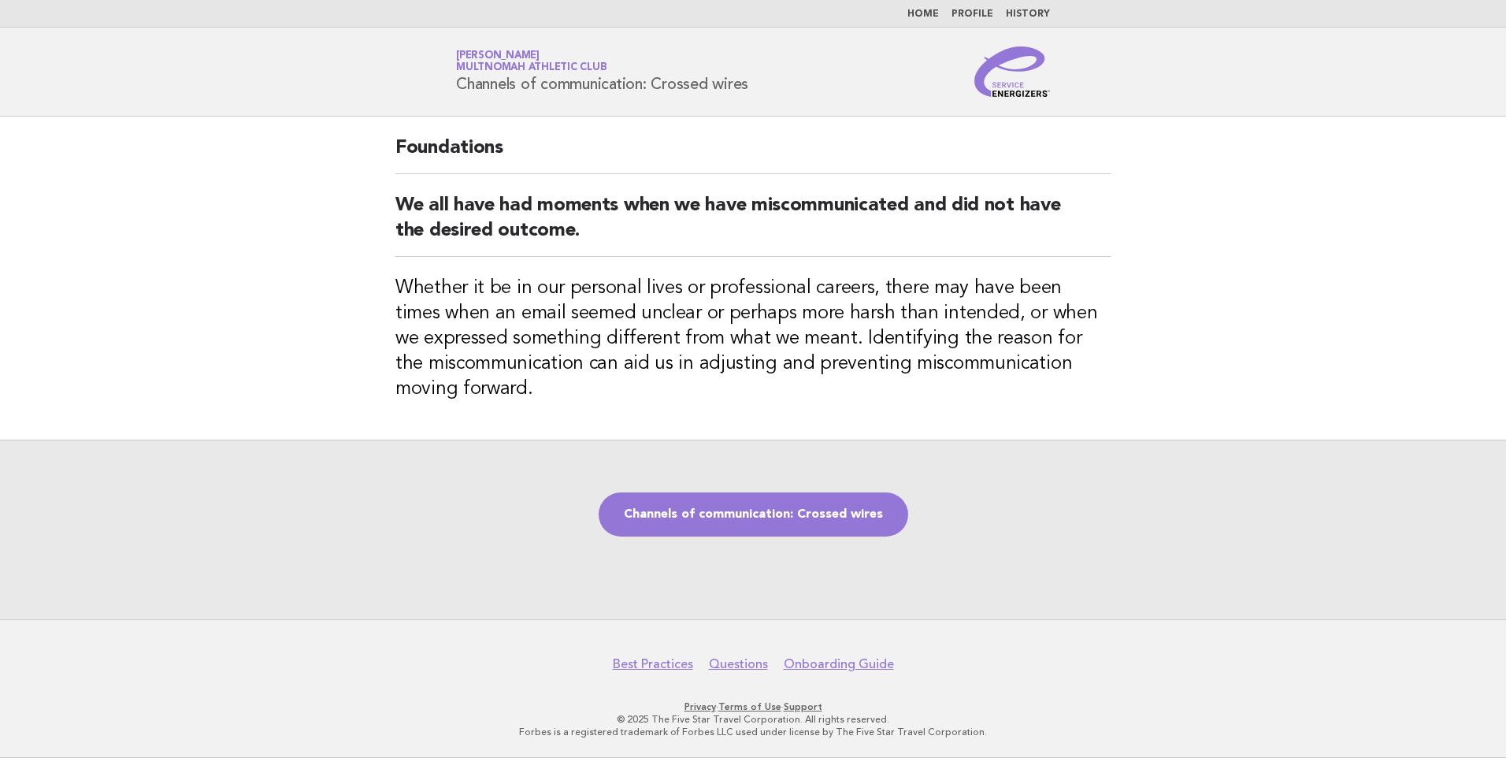 This screenshot has height=758, width=1506. Describe the element at coordinates (653, 664) in the screenshot. I see `a: Best Practices` at that location.